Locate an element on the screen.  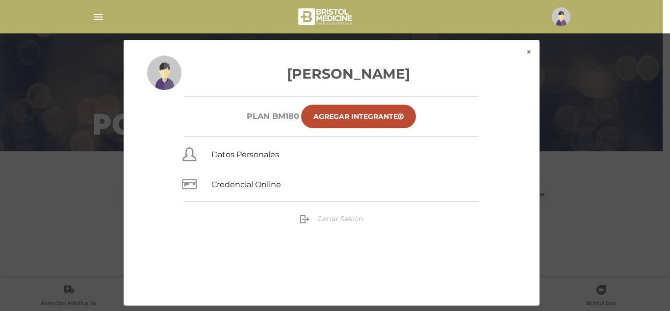
a: Cerrar Sesión is located at coordinates (331, 218).